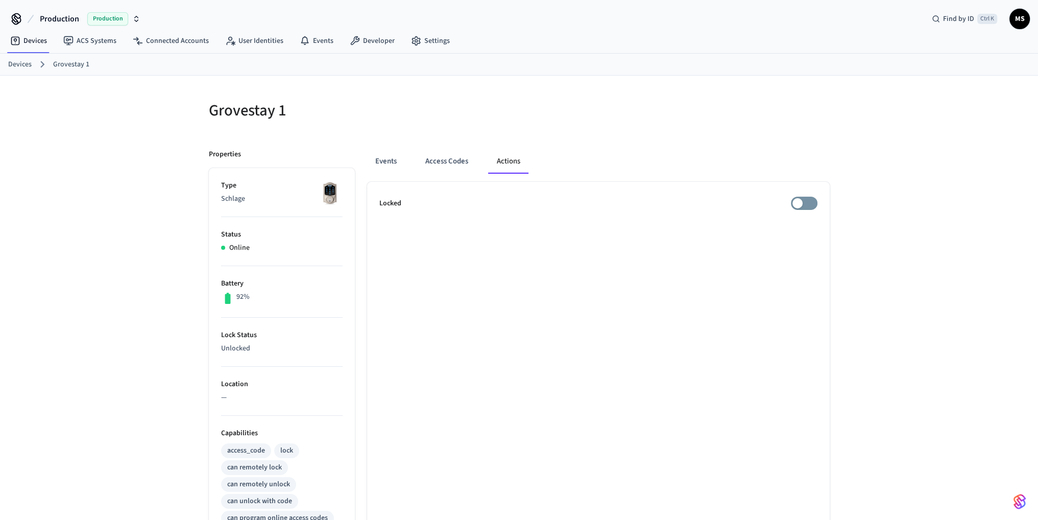 This screenshot has width=1038, height=520. Describe the element at coordinates (286, 450) in the screenshot. I see `div: lock` at that location.